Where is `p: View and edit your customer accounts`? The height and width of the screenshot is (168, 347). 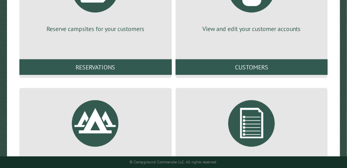
p: View and edit your customer accounts is located at coordinates (252, 29).